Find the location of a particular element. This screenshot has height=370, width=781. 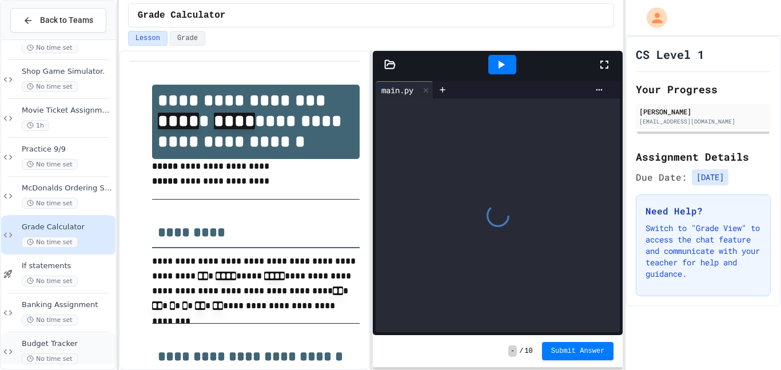

span: Due Date: is located at coordinates (662, 177).